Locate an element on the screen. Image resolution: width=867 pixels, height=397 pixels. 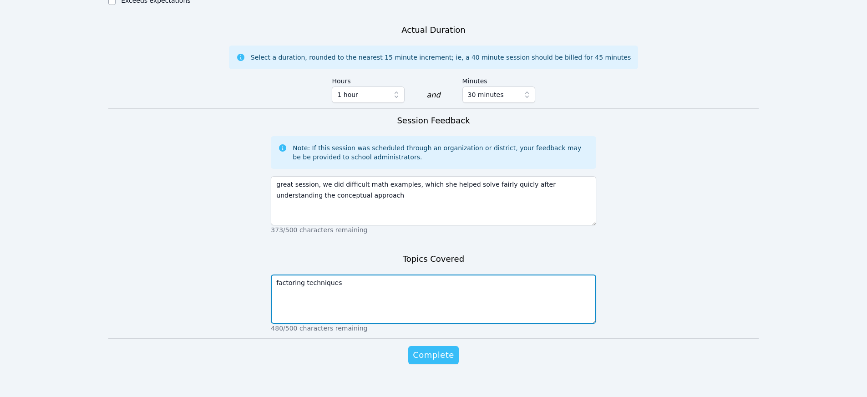
button: 30 minutes is located at coordinates (499, 95).